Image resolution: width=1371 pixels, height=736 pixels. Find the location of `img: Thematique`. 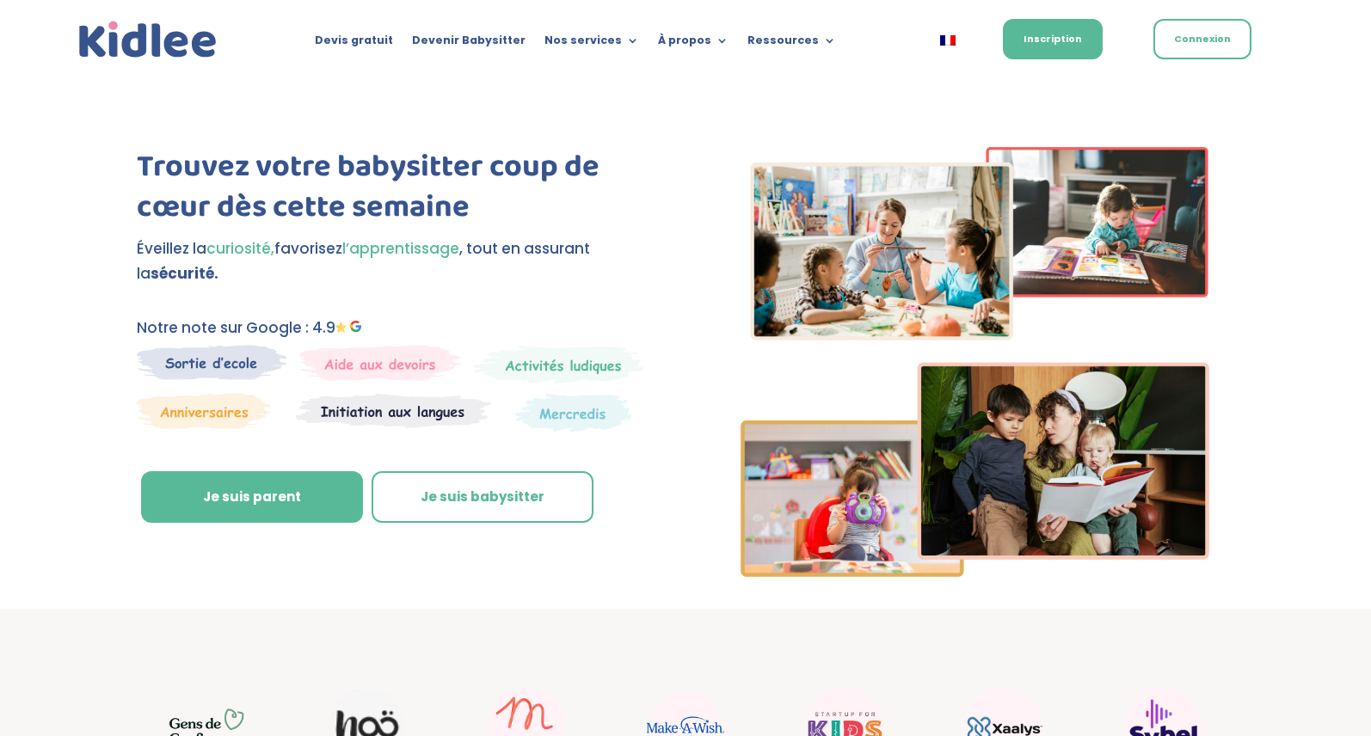

img: Thematique is located at coordinates (573, 413).